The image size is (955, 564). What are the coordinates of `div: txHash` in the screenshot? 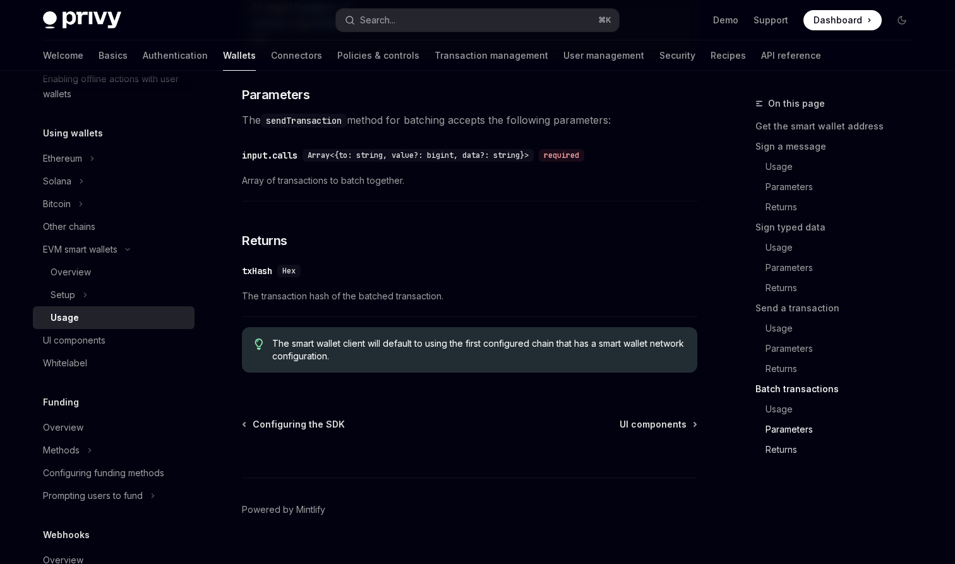 It's located at (257, 271).